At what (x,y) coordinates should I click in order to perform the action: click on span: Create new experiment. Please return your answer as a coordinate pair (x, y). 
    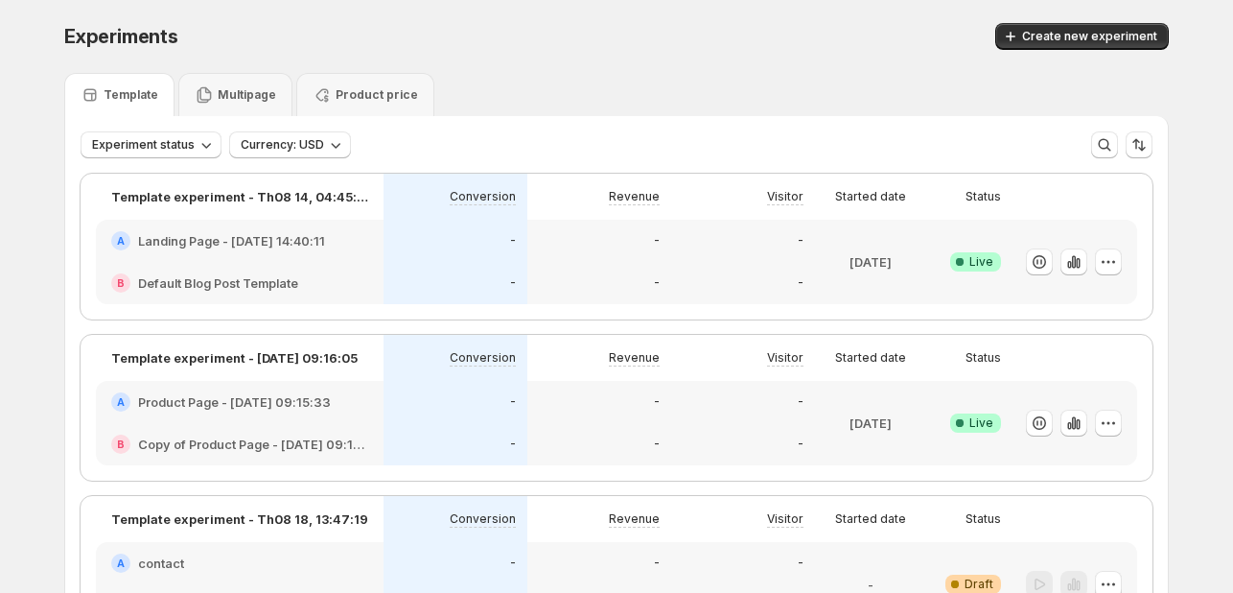
    Looking at the image, I should click on (1089, 36).